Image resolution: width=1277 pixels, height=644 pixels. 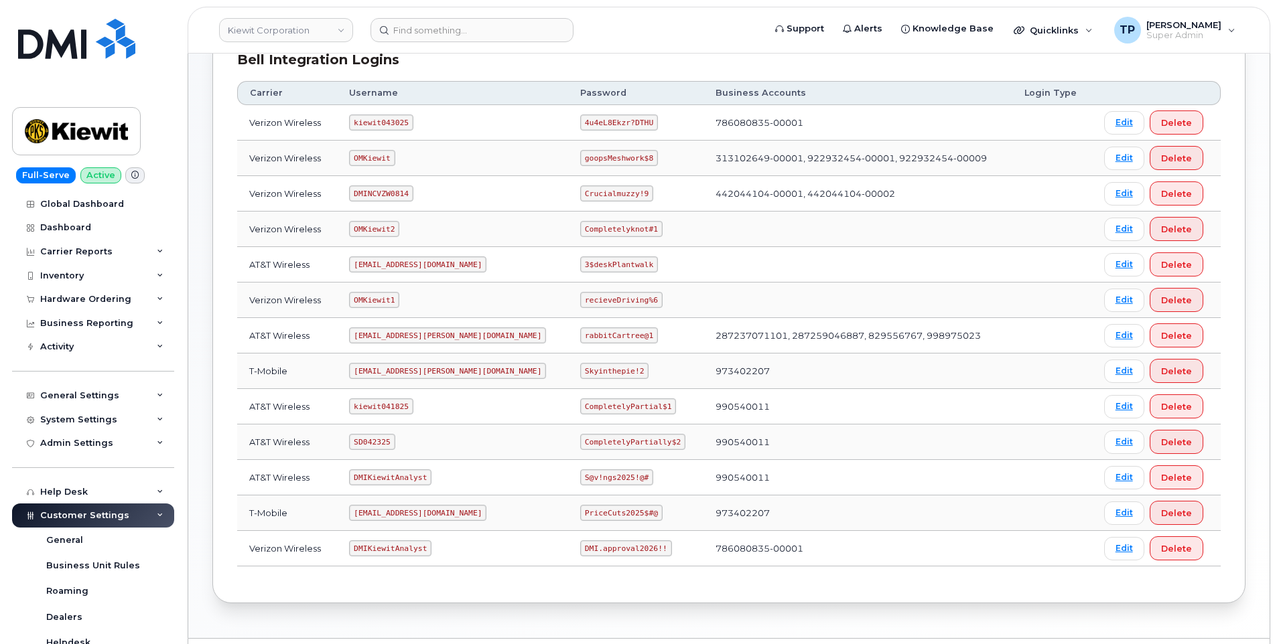 What do you see at coordinates (286, 30) in the screenshot?
I see `a: Kiewit Corporation` at bounding box center [286, 30].